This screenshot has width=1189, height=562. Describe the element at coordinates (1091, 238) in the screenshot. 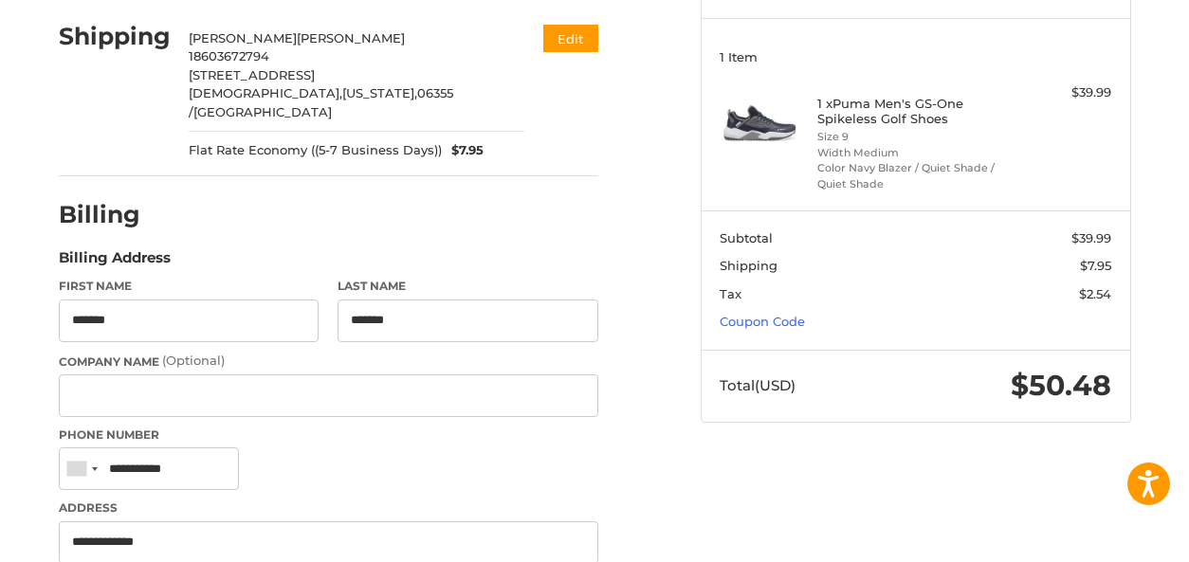

I see `span: $39.99` at that location.